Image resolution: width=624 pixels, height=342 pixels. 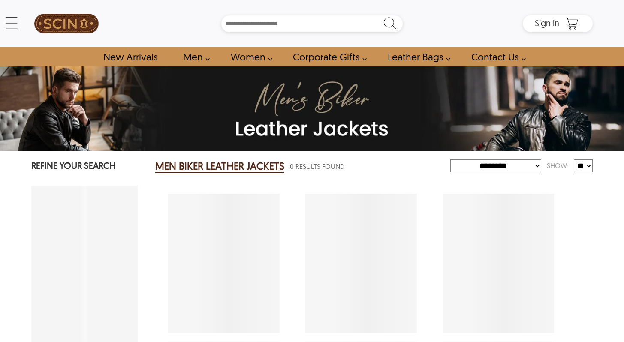 What do you see at coordinates (416, 57) in the screenshot?
I see `a: Shop Leather Bags` at bounding box center [416, 57].